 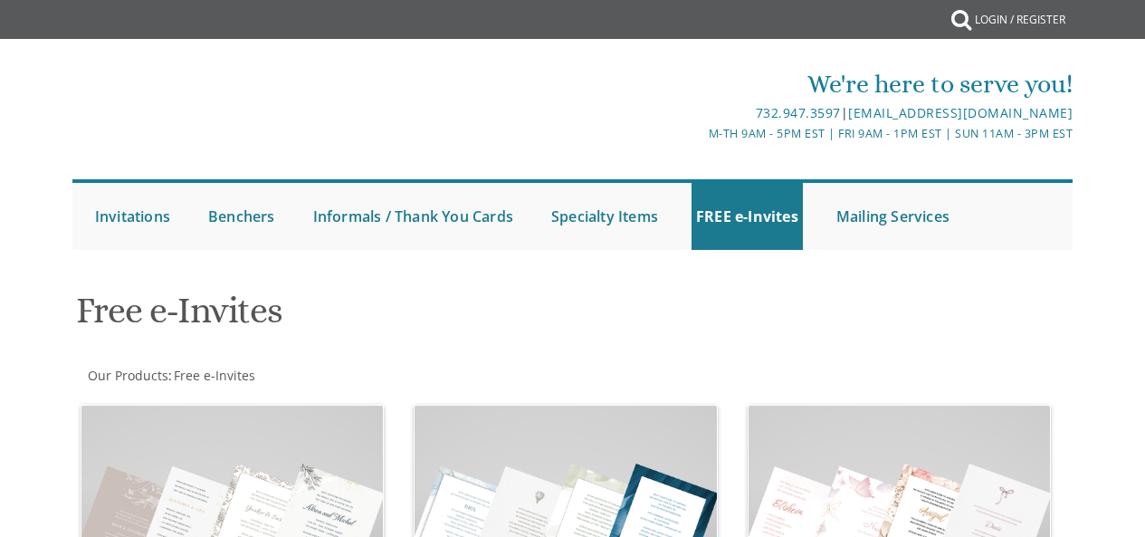 What do you see at coordinates (127, 375) in the screenshot?
I see `a: Our Products` at bounding box center [127, 375].